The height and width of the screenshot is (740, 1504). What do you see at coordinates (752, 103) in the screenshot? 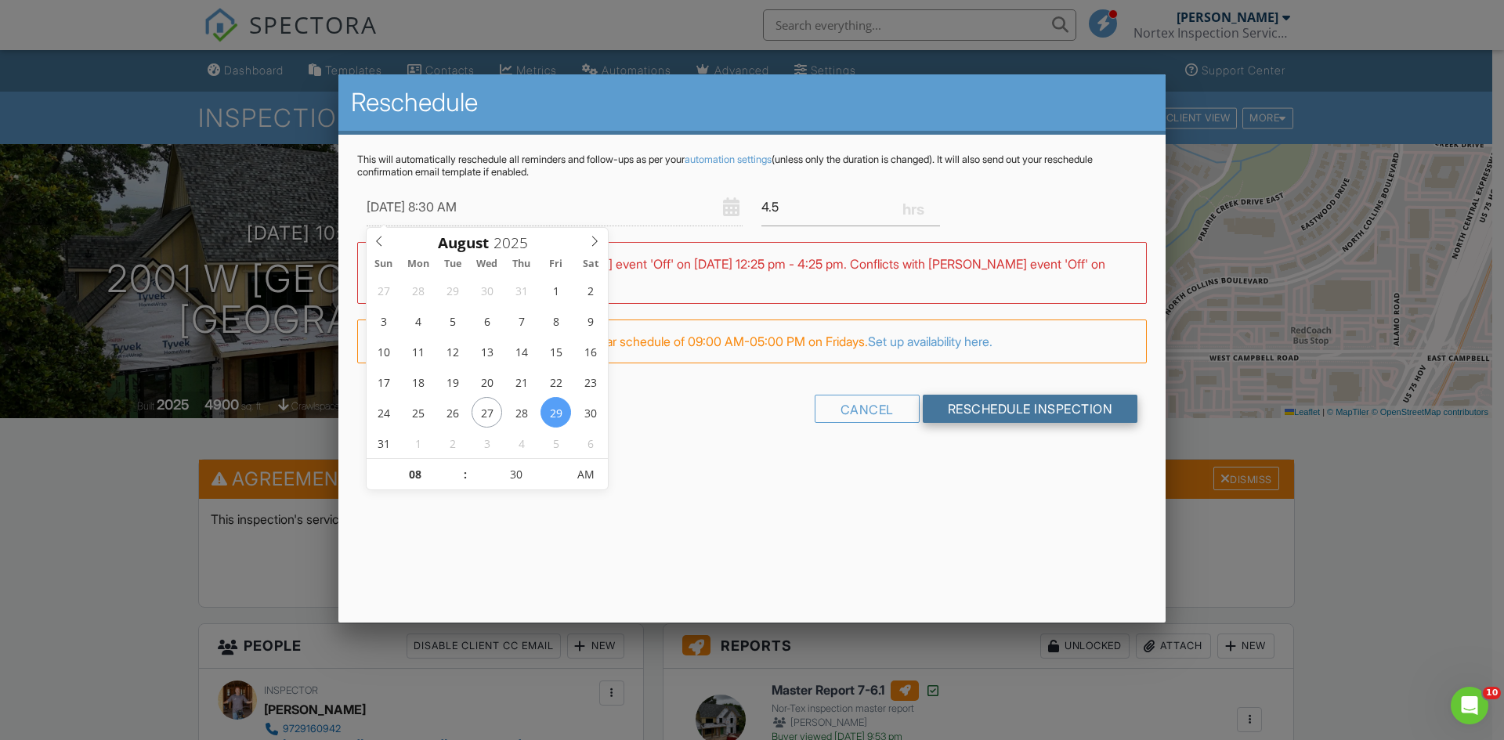
I see `h2: Reschedule` at bounding box center [752, 103].